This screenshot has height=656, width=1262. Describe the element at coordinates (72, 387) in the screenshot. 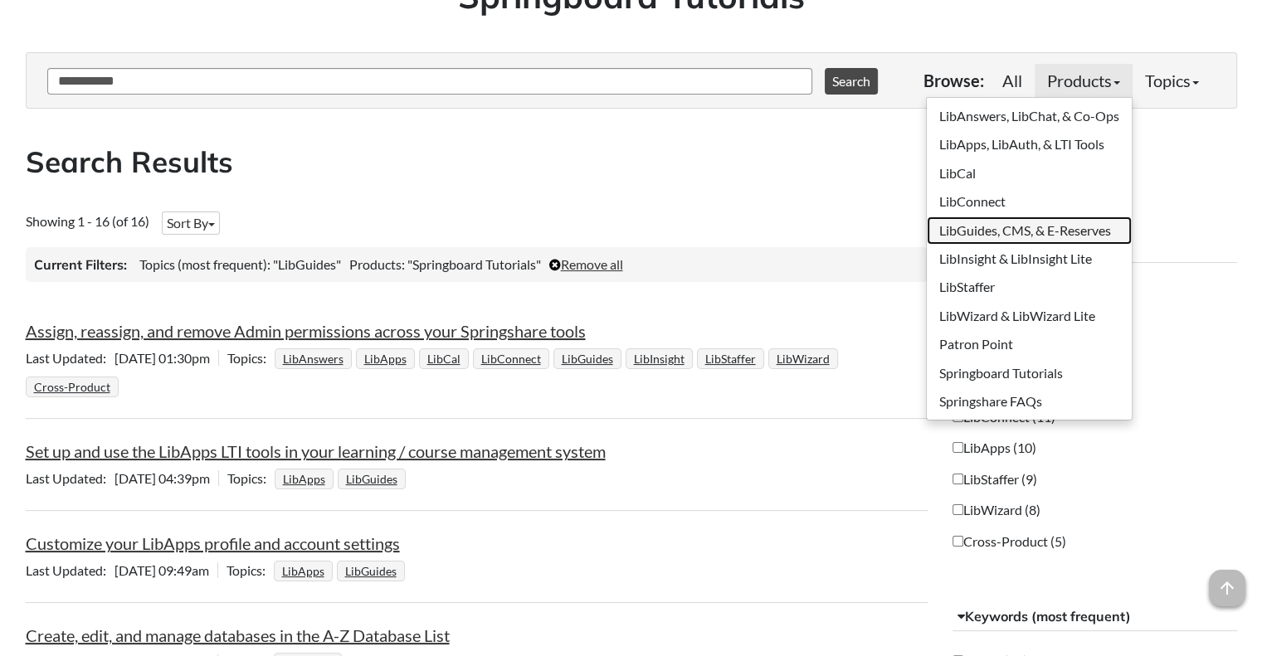

I see `a: Cross-Product` at that location.